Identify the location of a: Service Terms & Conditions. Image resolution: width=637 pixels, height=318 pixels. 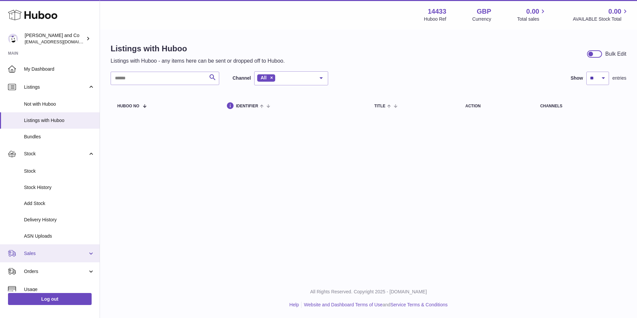
(419, 304).